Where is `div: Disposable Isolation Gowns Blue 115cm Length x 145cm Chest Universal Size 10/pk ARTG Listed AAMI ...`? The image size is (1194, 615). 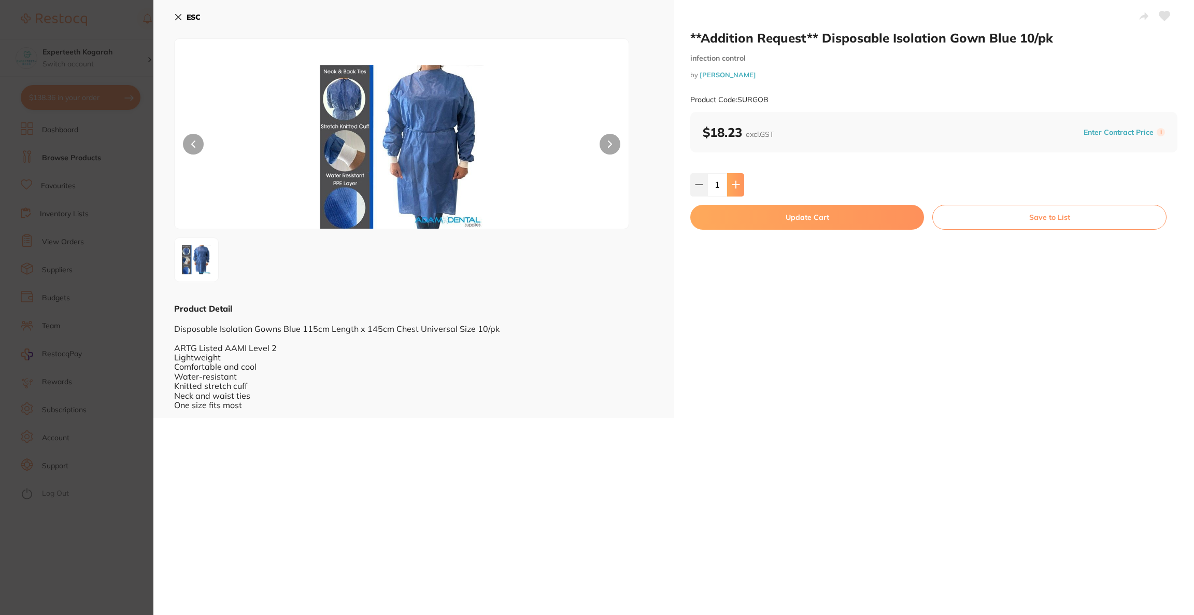 div: Disposable Isolation Gowns Blue 115cm Length x 145cm Chest Universal Size 10/pk ARTG Listed AAMI ... is located at coordinates (413, 362).